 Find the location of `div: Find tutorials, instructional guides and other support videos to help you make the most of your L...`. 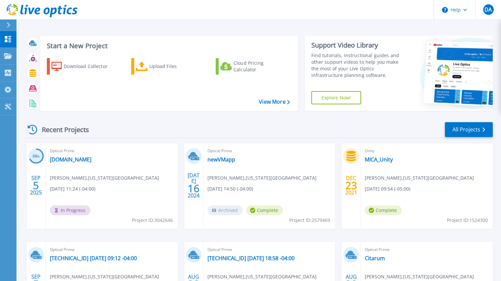

div: Find tutorials, instructional guides and other support videos to help you make the most of your L... is located at coordinates (359, 65).